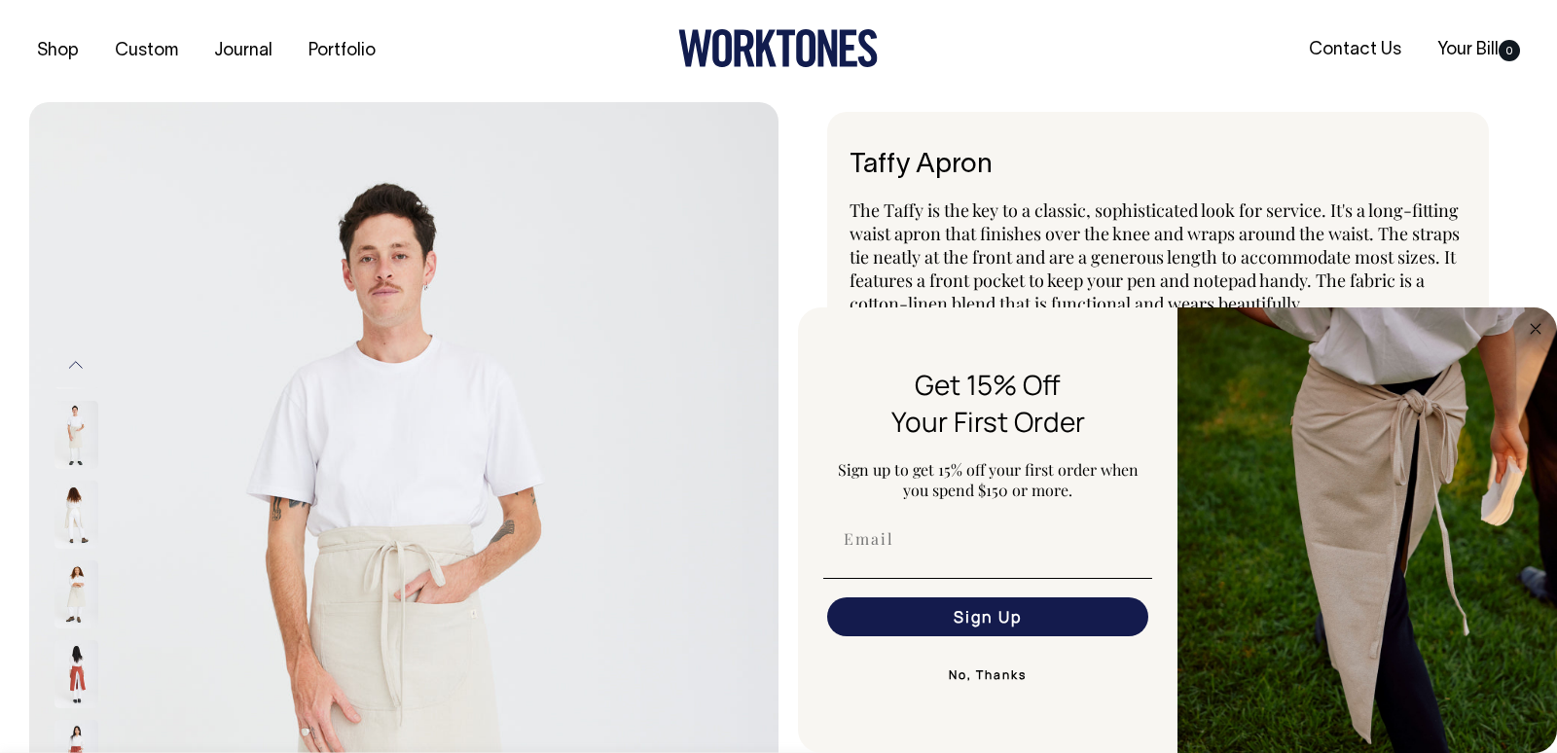 This screenshot has height=753, width=1557. I want to click on h1: Taffy Apron, so click(1158, 165).